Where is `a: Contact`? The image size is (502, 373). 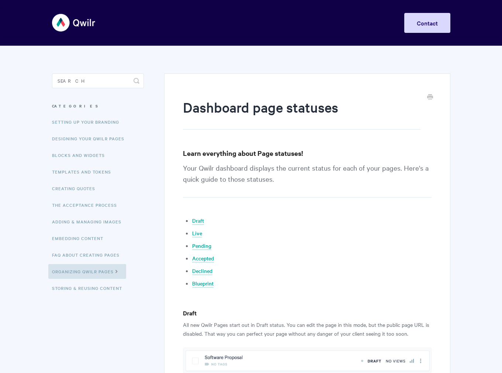
a: Contact is located at coordinates (427, 23).